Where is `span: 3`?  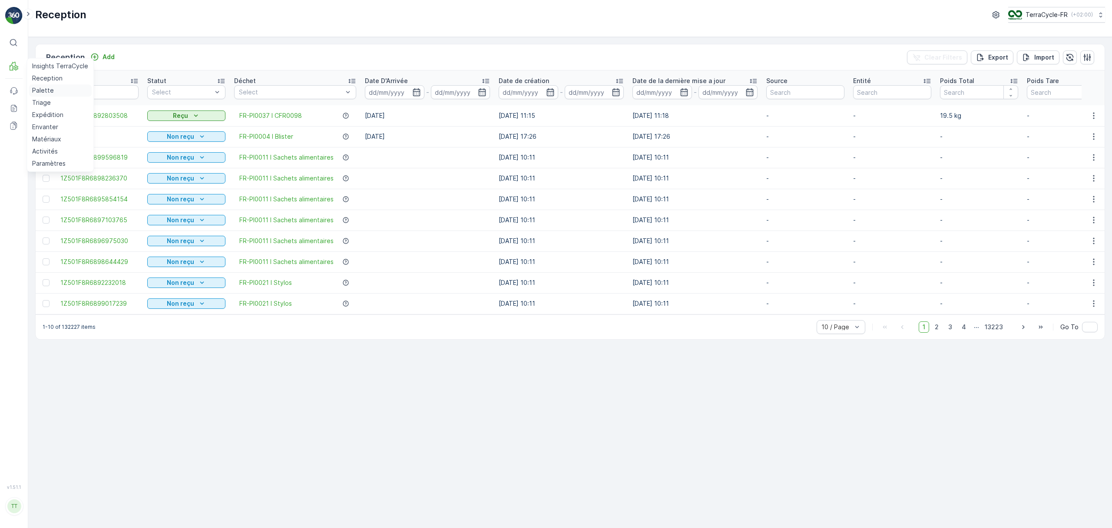 span: 3 is located at coordinates (950, 327).